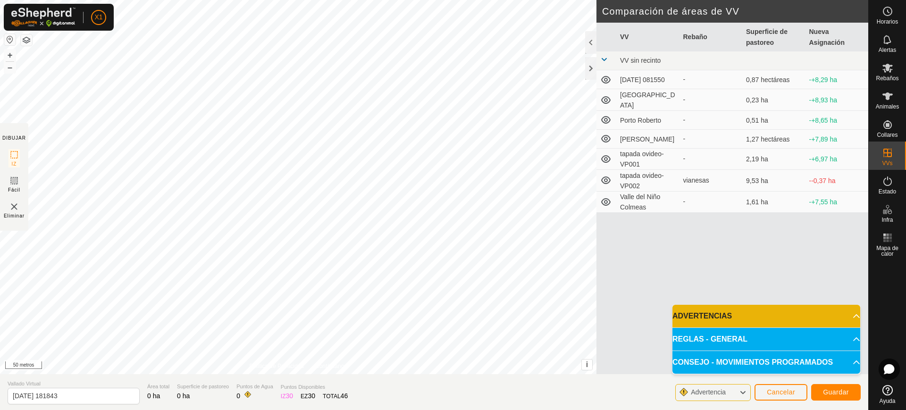 Image resolution: width=906 pixels, height=410 pixels. I want to click on font: Mapa de calor, so click(887, 251).